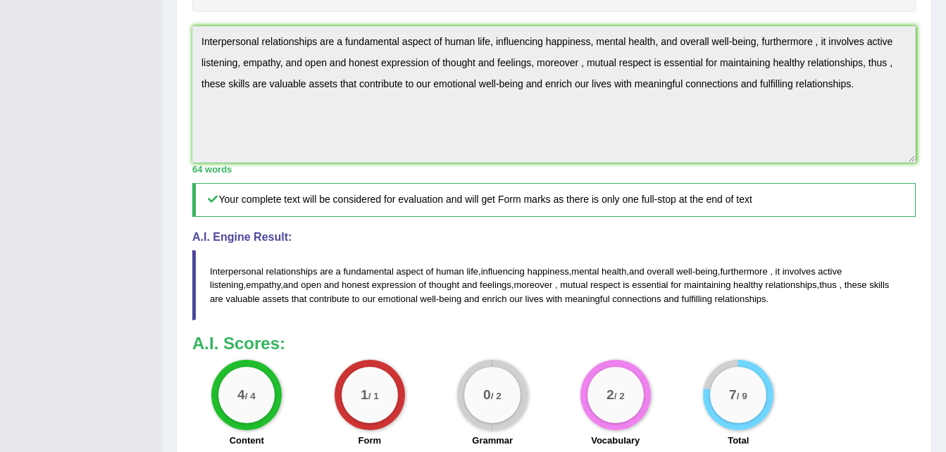  What do you see at coordinates (237, 271) in the screenshot?
I see `span: Interpersonal` at bounding box center [237, 271].